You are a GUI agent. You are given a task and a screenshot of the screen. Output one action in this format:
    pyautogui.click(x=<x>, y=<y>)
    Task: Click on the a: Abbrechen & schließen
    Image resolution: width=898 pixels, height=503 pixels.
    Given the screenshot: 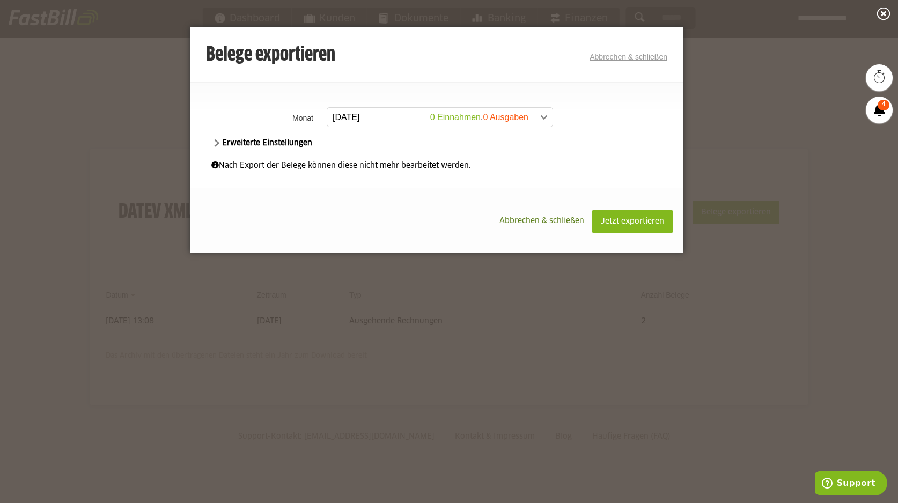 What is the action you would take?
    pyautogui.click(x=628, y=57)
    